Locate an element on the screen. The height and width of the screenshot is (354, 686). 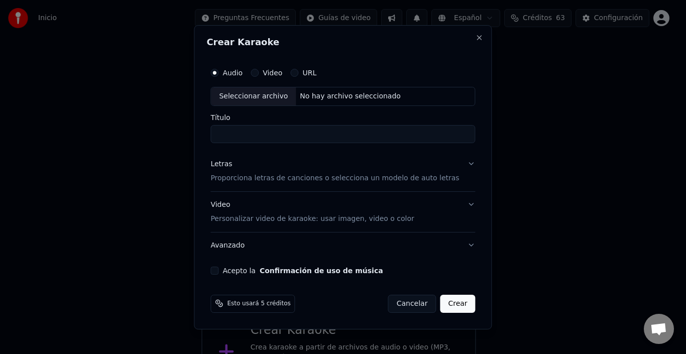
label: Audio is located at coordinates (232, 73).